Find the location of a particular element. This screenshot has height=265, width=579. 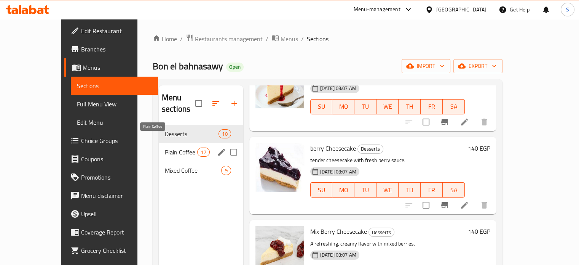

span: Select to update is located at coordinates (426, 122).